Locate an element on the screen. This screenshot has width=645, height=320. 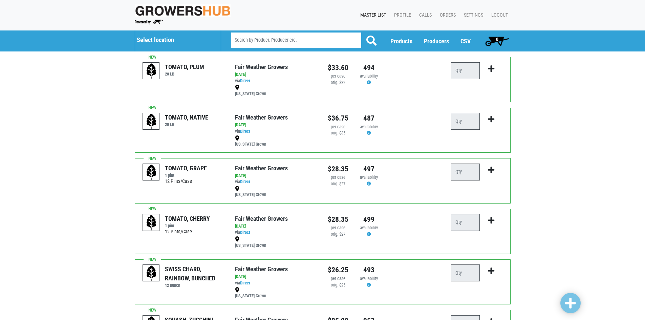
a: Producers is located at coordinates (436, 41).